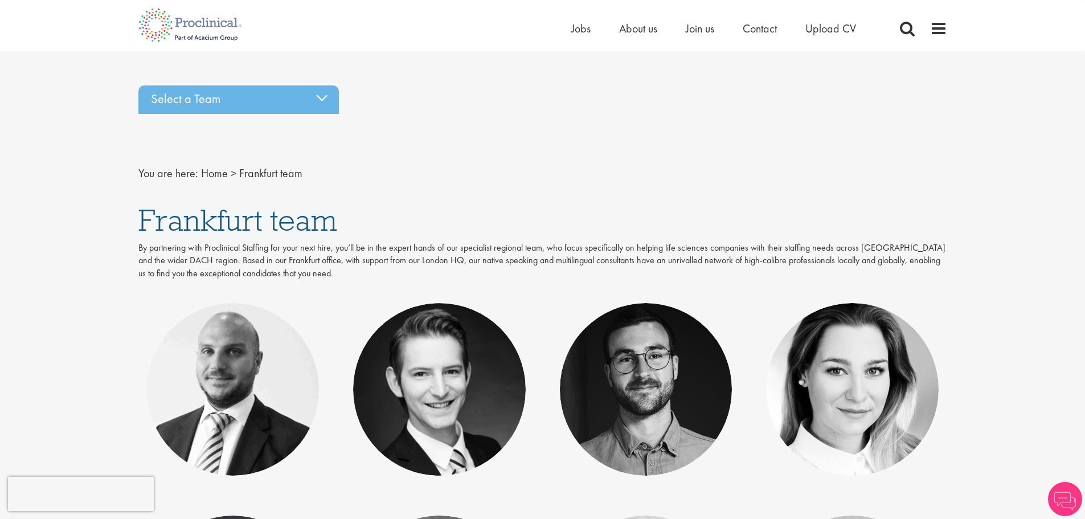  What do you see at coordinates (168, 173) in the screenshot?
I see `span: You are here:` at bounding box center [168, 173].